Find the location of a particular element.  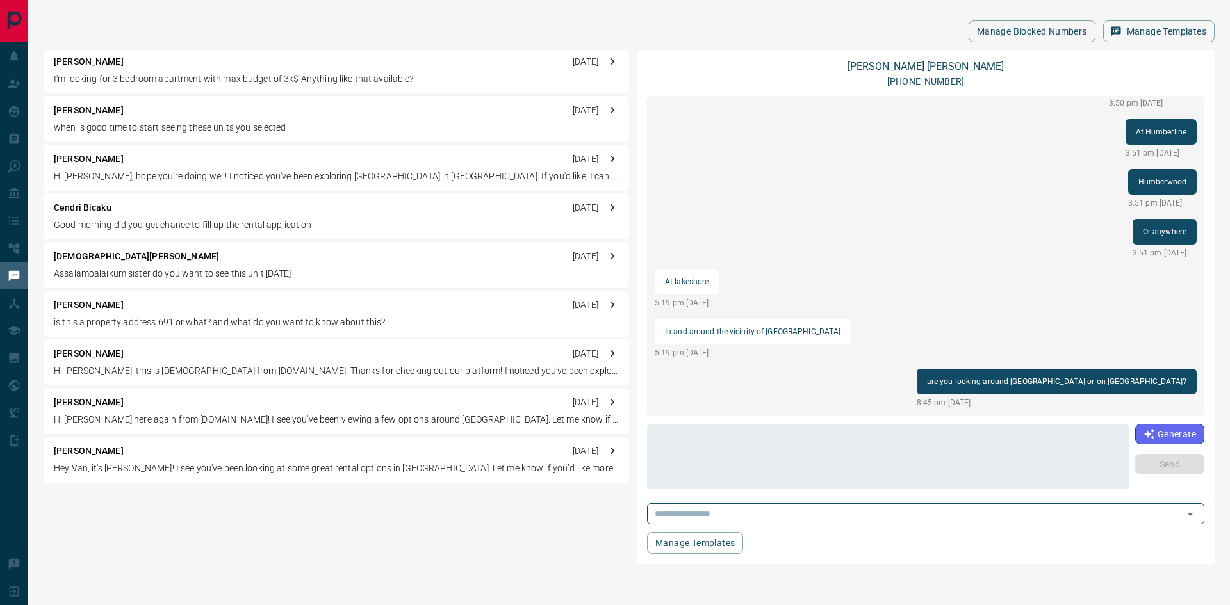

button: Open is located at coordinates (1190, 514).